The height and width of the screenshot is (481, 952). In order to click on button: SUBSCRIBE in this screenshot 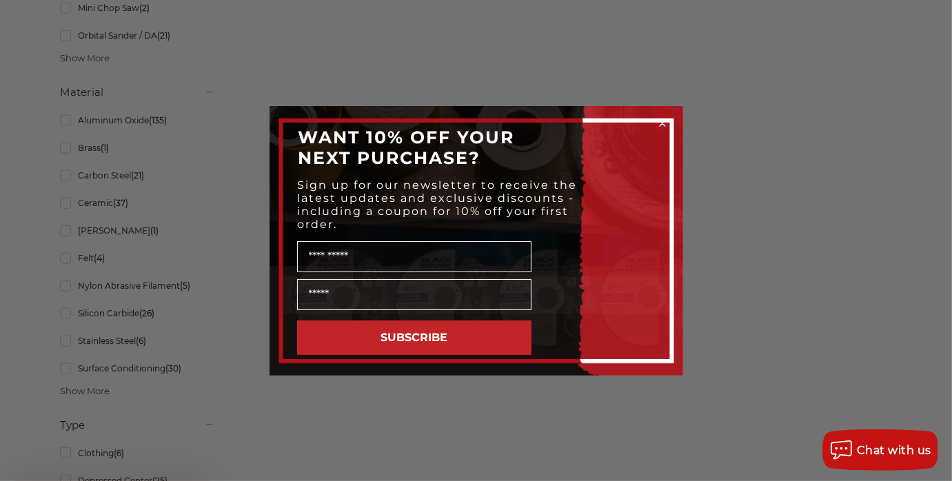, I will do `click(414, 338)`.